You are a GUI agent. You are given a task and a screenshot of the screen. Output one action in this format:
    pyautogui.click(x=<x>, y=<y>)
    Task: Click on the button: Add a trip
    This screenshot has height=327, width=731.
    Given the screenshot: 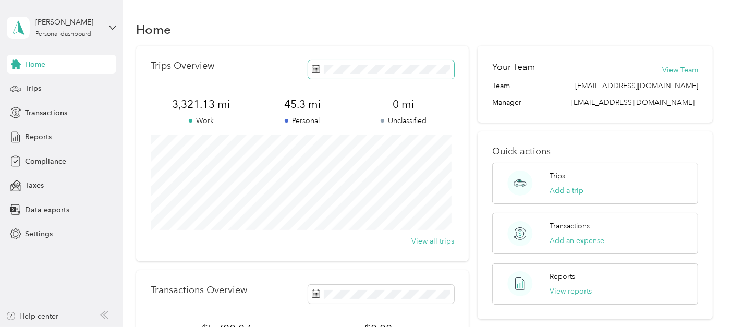 What is the action you would take?
    pyautogui.click(x=566, y=190)
    